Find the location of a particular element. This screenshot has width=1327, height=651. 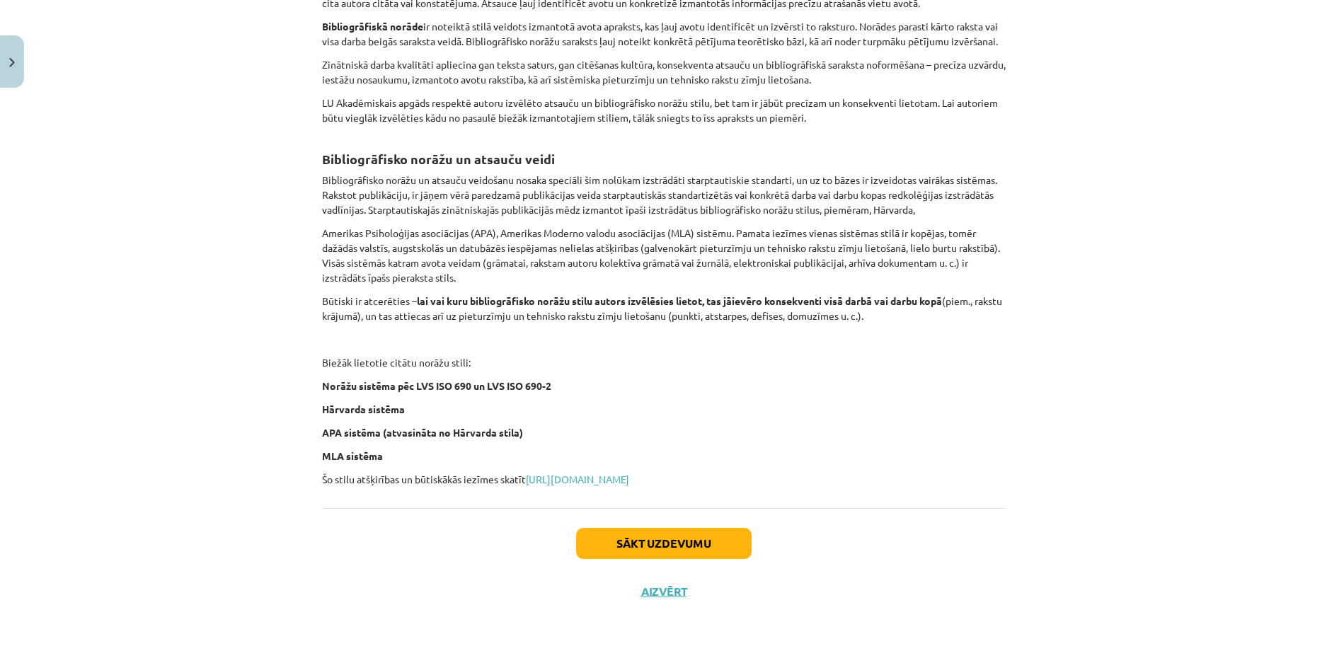

button: Sākt uzdevumu is located at coordinates (664, 544).